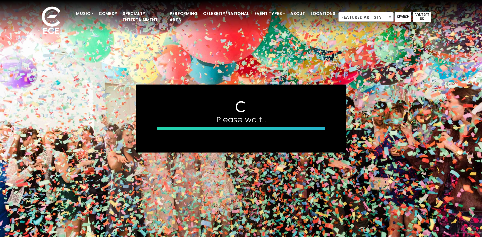 The width and height of the screenshot is (482, 237). What do you see at coordinates (366, 17) in the screenshot?
I see `span: Featured Artists` at bounding box center [366, 17].